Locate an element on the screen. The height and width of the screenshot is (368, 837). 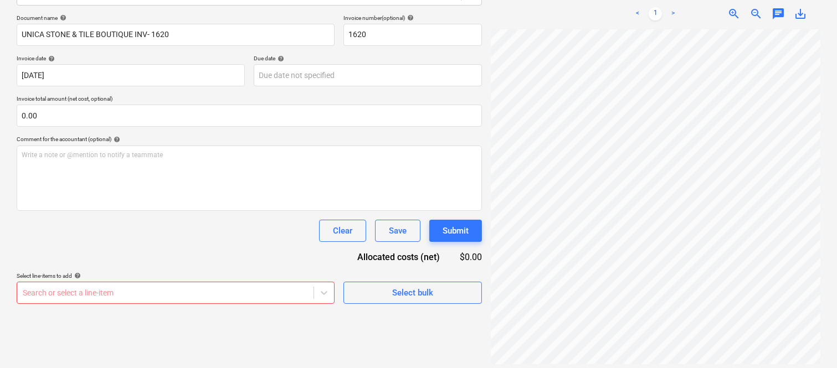
div: Invoice number (optional) is located at coordinates (413, 18).